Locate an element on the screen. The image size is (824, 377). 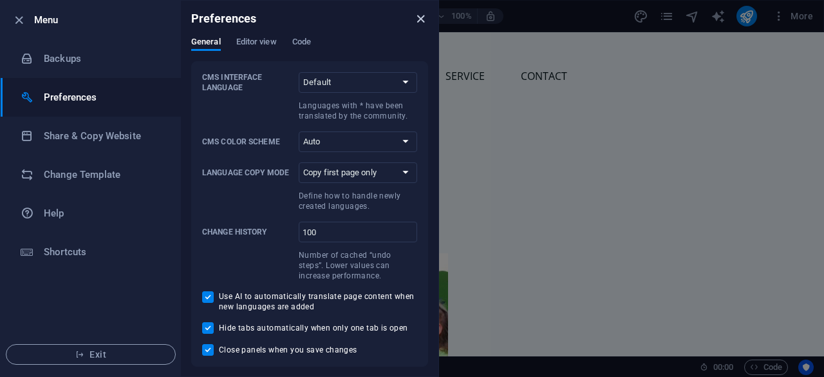
h6: Help is located at coordinates (103, 213).